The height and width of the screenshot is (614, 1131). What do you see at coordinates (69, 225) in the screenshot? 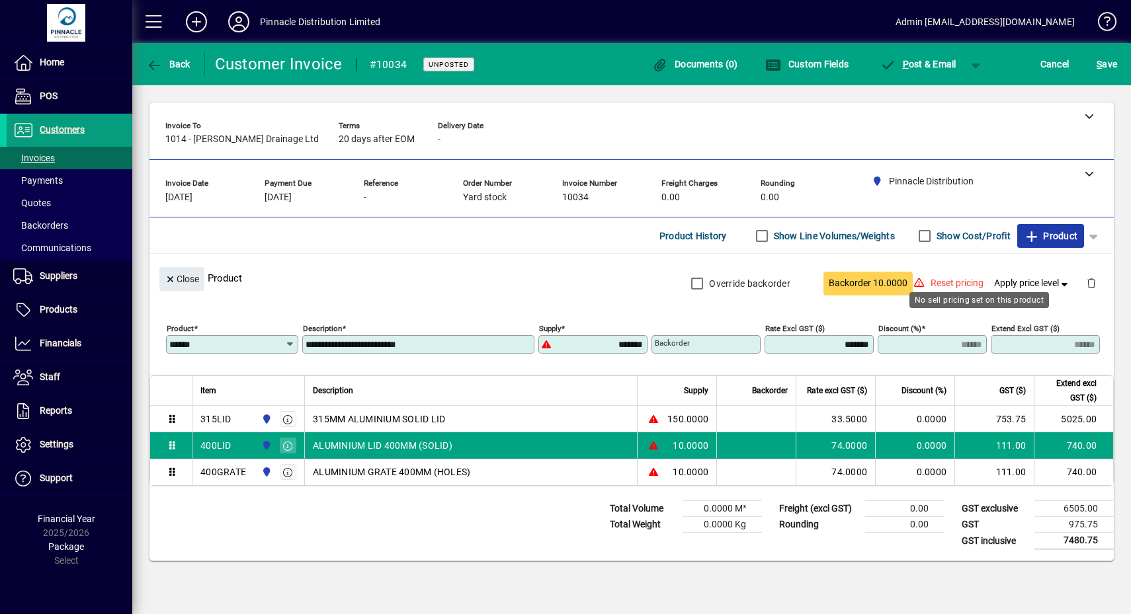
I see `a: Backorders` at bounding box center [69, 225].